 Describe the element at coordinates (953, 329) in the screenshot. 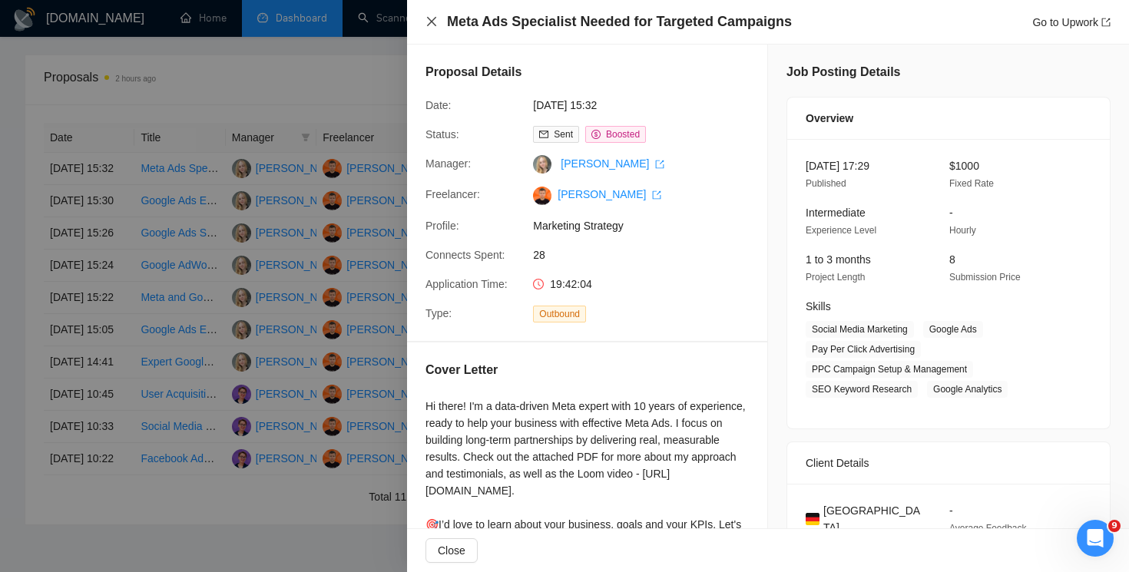

I see `span: Google Ads` at that location.